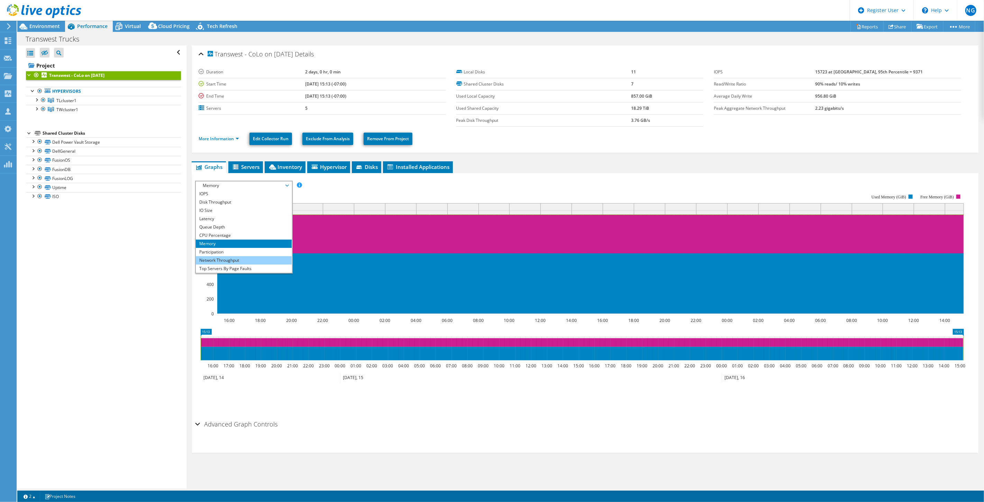  What do you see at coordinates (544, 84) in the screenshot?
I see `label: Shared Cluster Disks` at bounding box center [544, 84].